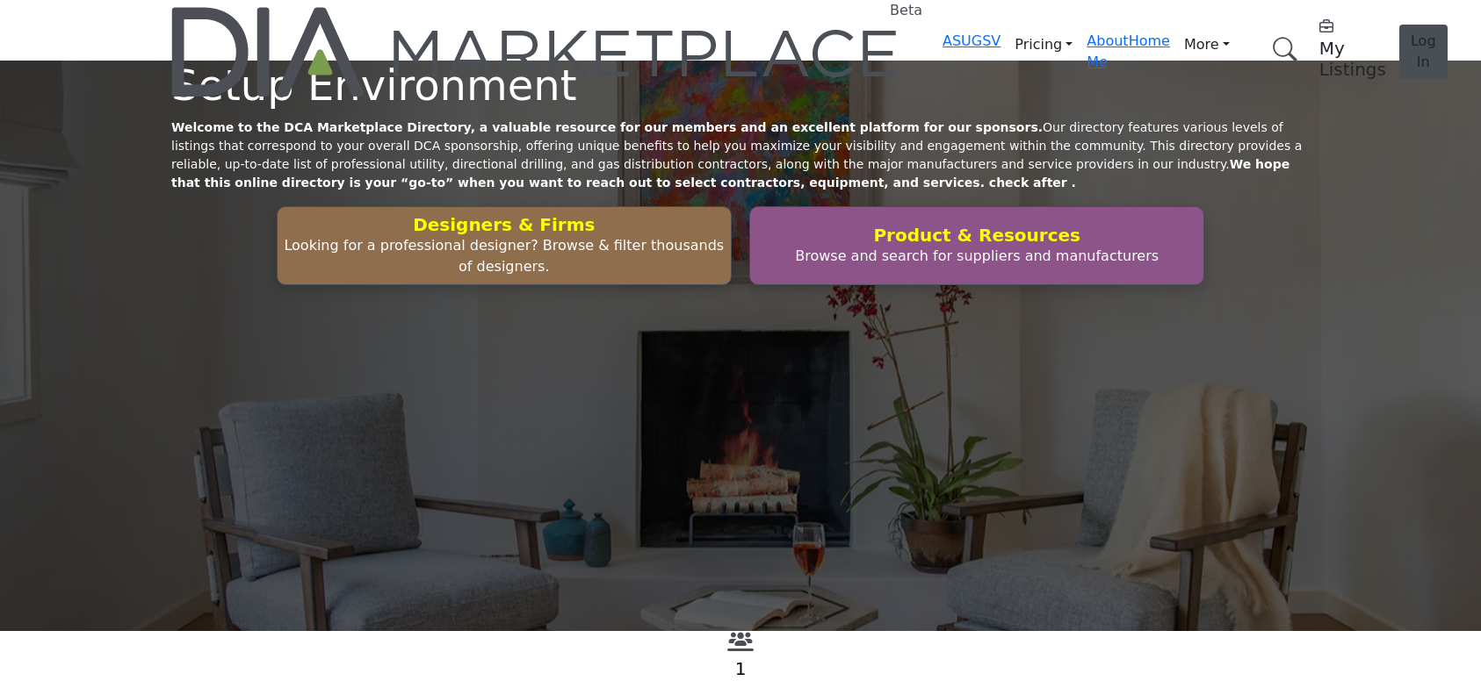  I want to click on h2: Designers & Firms, so click(504, 225).